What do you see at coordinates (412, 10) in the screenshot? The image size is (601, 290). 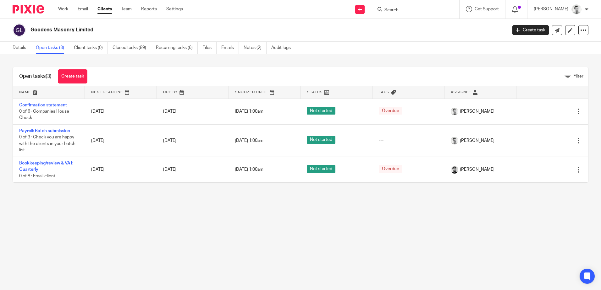 I see `input: Search` at bounding box center [412, 10].